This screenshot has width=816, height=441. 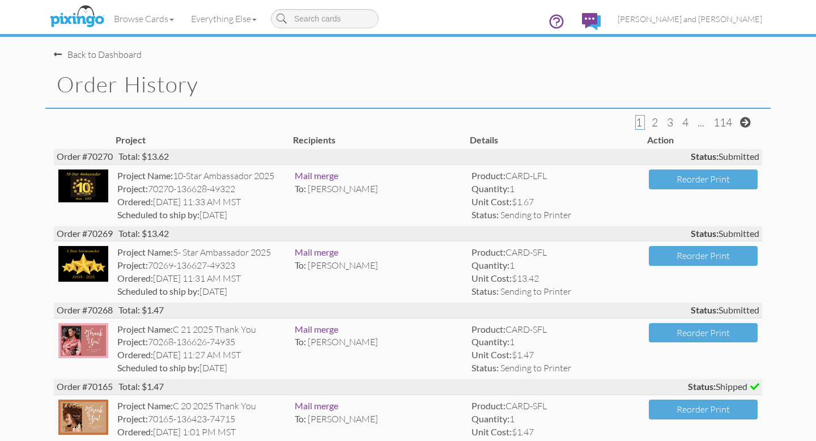 What do you see at coordinates (201, 189) in the screenshot?
I see `div: 70270-136628-49322` at bounding box center [201, 189].